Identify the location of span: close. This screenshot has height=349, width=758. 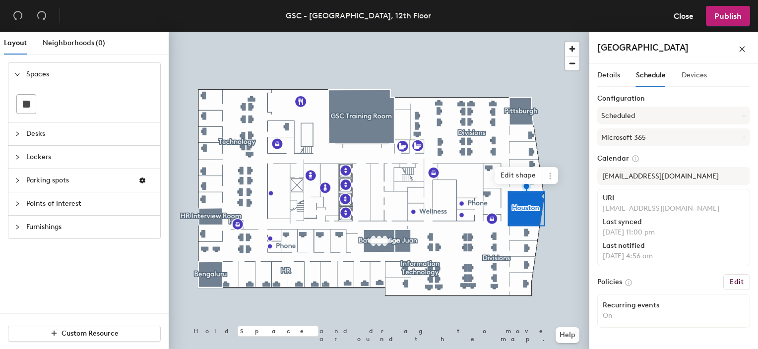
(742, 49).